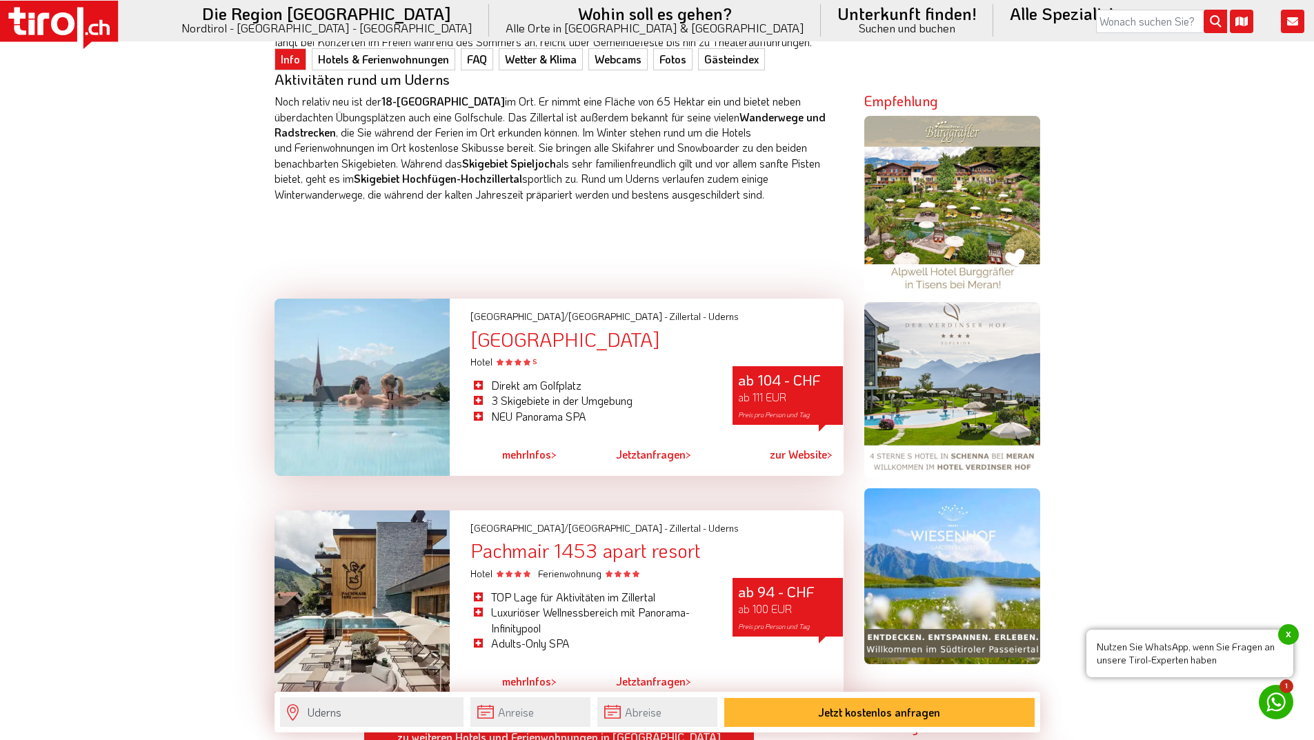 The height and width of the screenshot is (740, 1314). Describe the element at coordinates (591, 643) in the screenshot. I see `li: Adults-Only SPA` at that location.